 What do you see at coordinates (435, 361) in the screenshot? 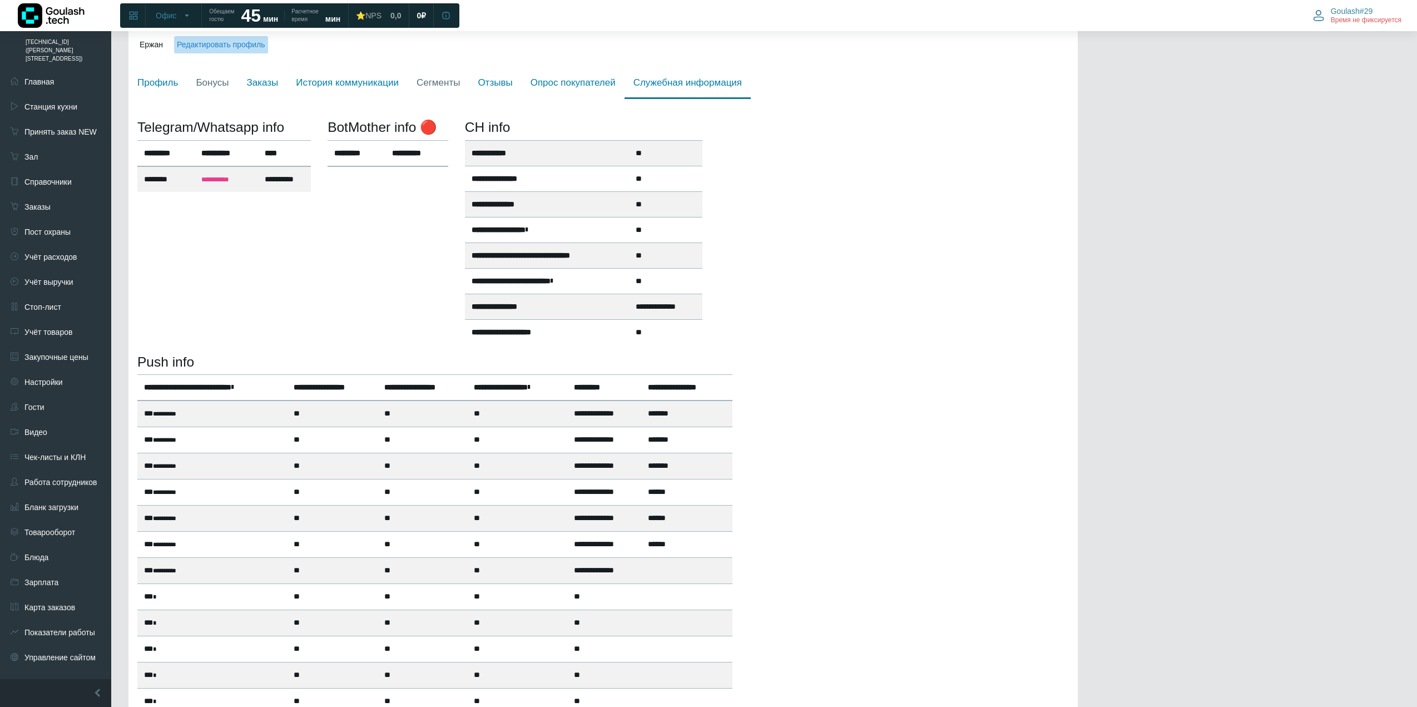
I see `h3: GuestsToken` at bounding box center [435, 361].